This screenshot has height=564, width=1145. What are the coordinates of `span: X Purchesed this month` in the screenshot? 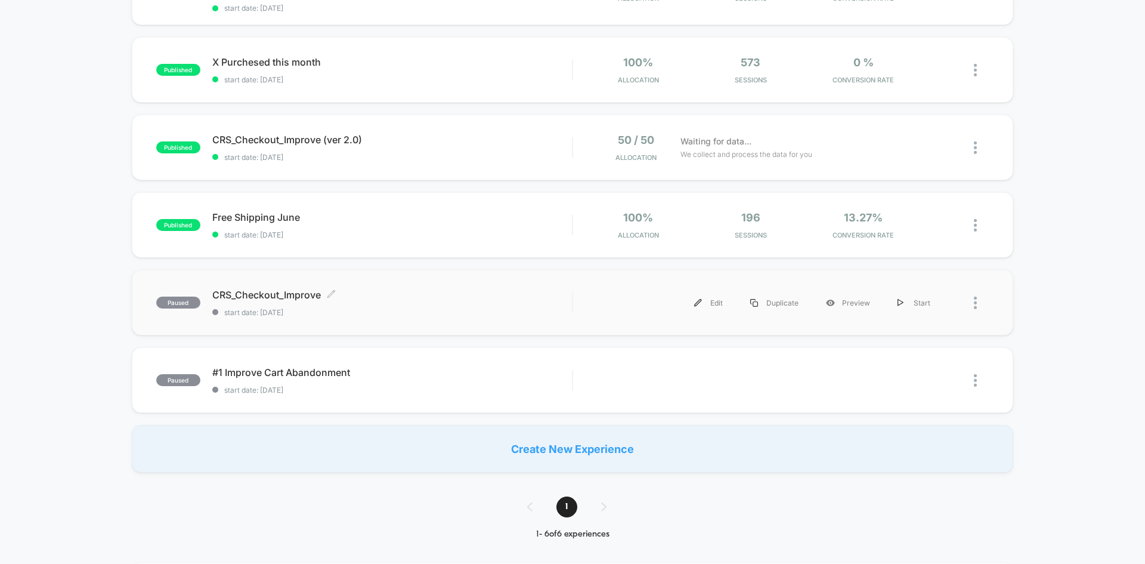 It's located at (392, 62).